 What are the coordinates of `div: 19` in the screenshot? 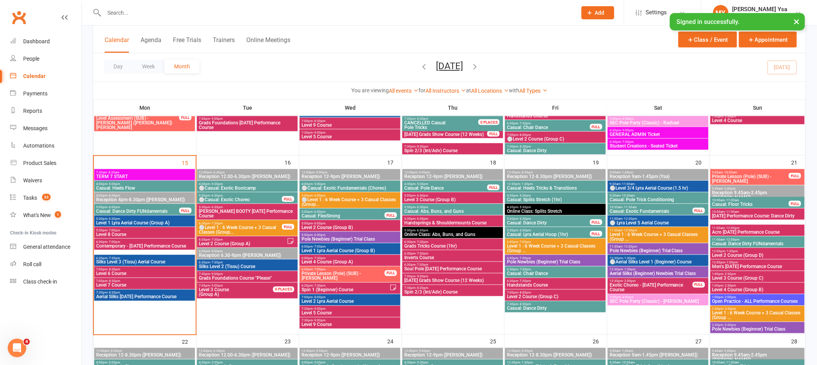 It's located at (600, 162).